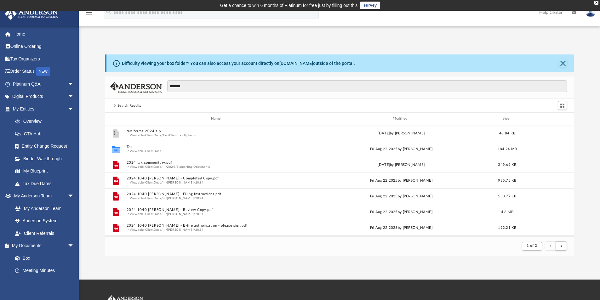  What do you see at coordinates (46, 184) in the screenshot?
I see `a: Tax Due Dates` at bounding box center [46, 184].